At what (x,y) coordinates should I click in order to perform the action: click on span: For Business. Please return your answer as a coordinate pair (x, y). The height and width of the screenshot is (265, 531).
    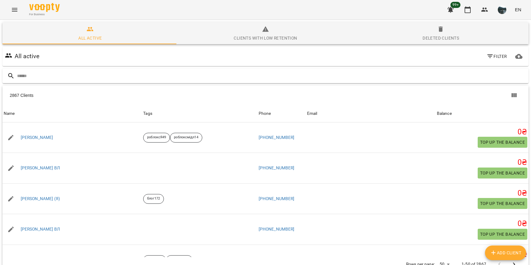
    Looking at the image, I should click on (44, 14).